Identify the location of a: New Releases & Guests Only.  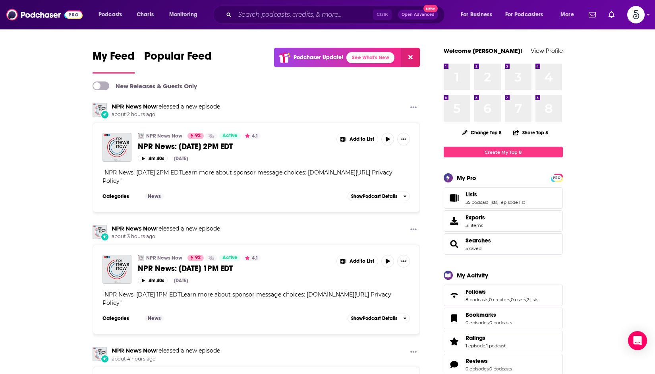
(145, 86).